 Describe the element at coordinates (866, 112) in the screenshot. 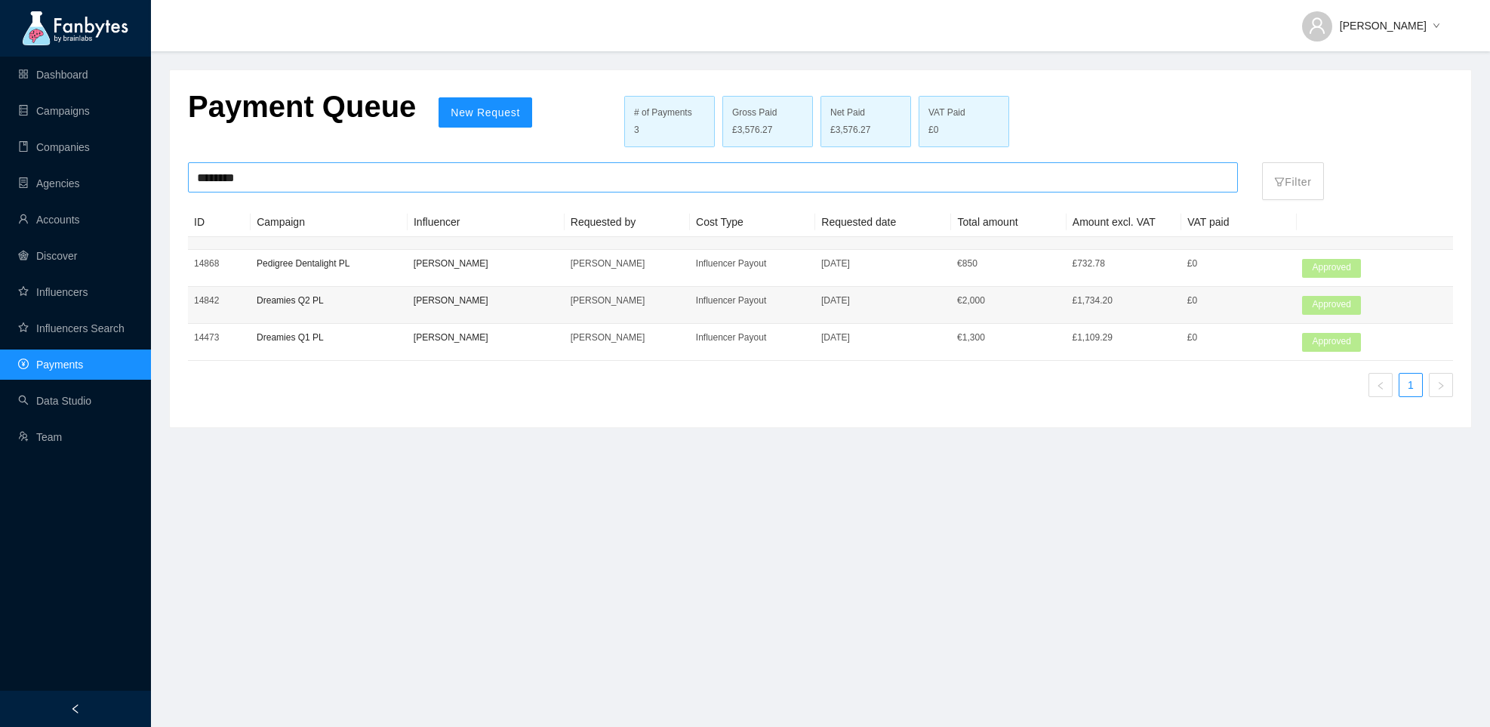

I see `div: Net Paid` at that location.